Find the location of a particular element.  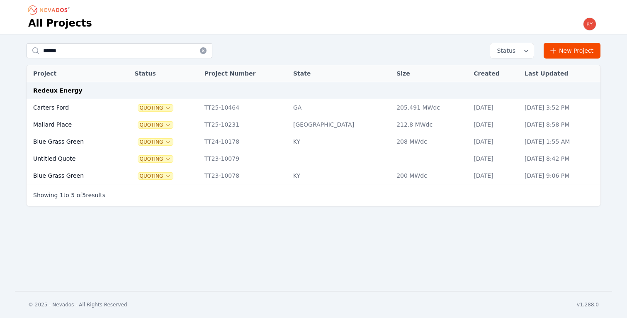

td: Mallard Place is located at coordinates (72, 124).